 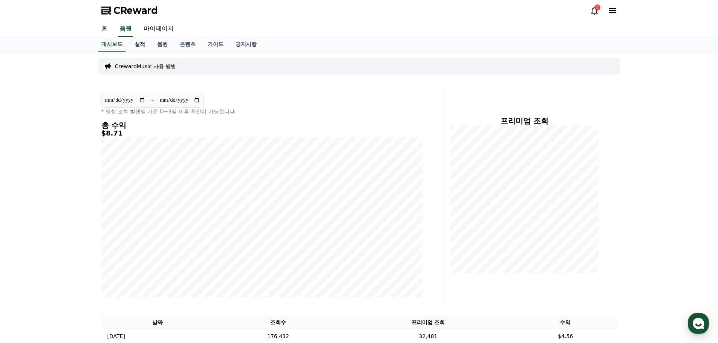 What do you see at coordinates (565, 322) in the screenshot?
I see `th: 수익` at bounding box center [565, 322].